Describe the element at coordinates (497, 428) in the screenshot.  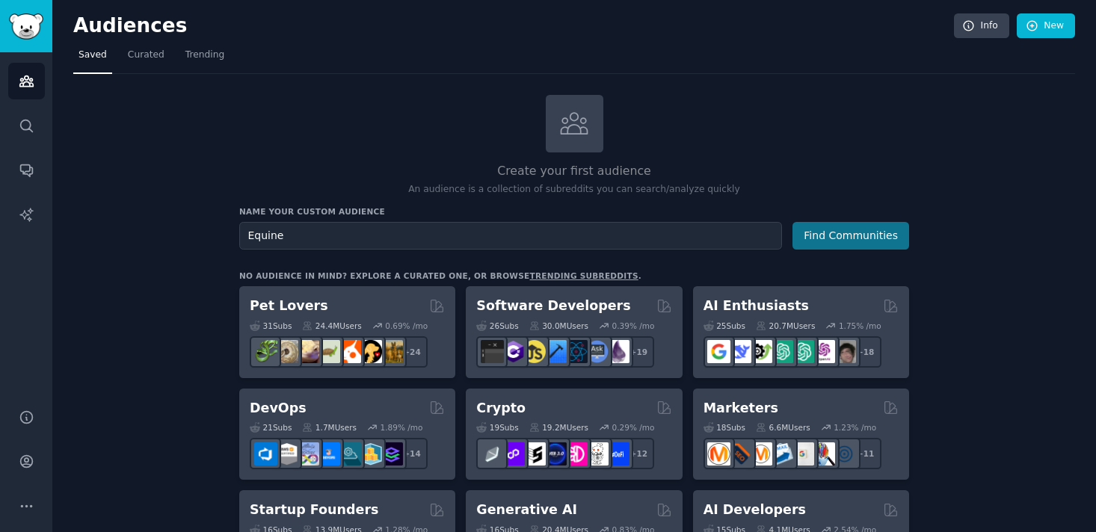
I see `div: 19 Sub s` at that location.